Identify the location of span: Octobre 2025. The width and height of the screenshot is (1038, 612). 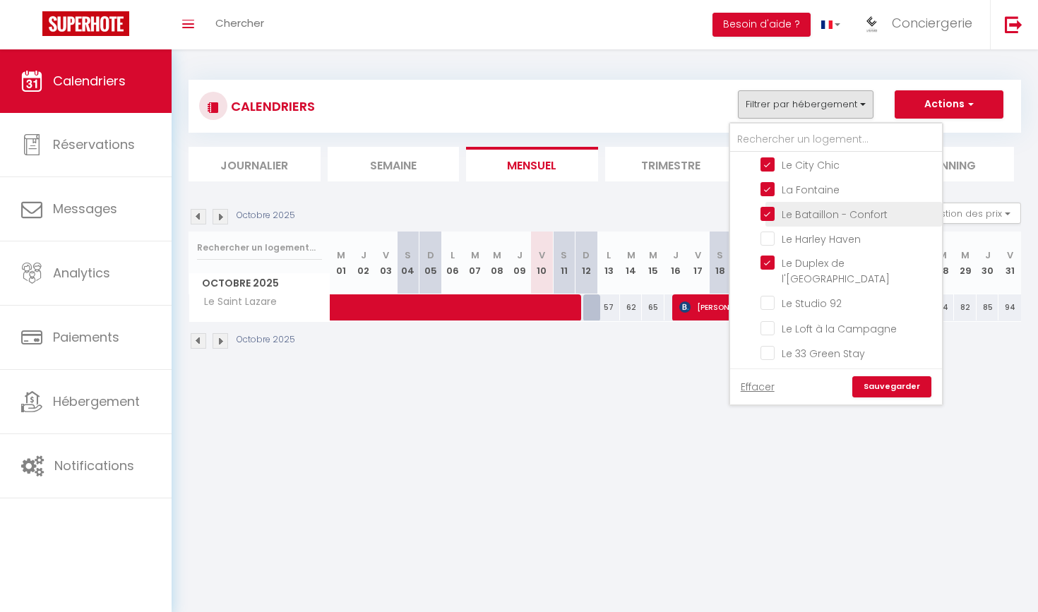
(259, 283).